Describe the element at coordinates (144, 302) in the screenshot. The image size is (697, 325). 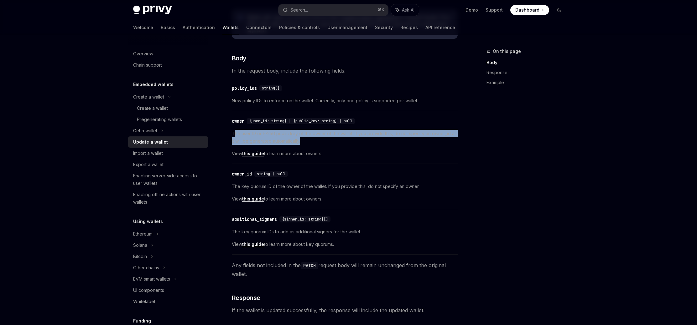
I see `div: Whitelabel` at that location.